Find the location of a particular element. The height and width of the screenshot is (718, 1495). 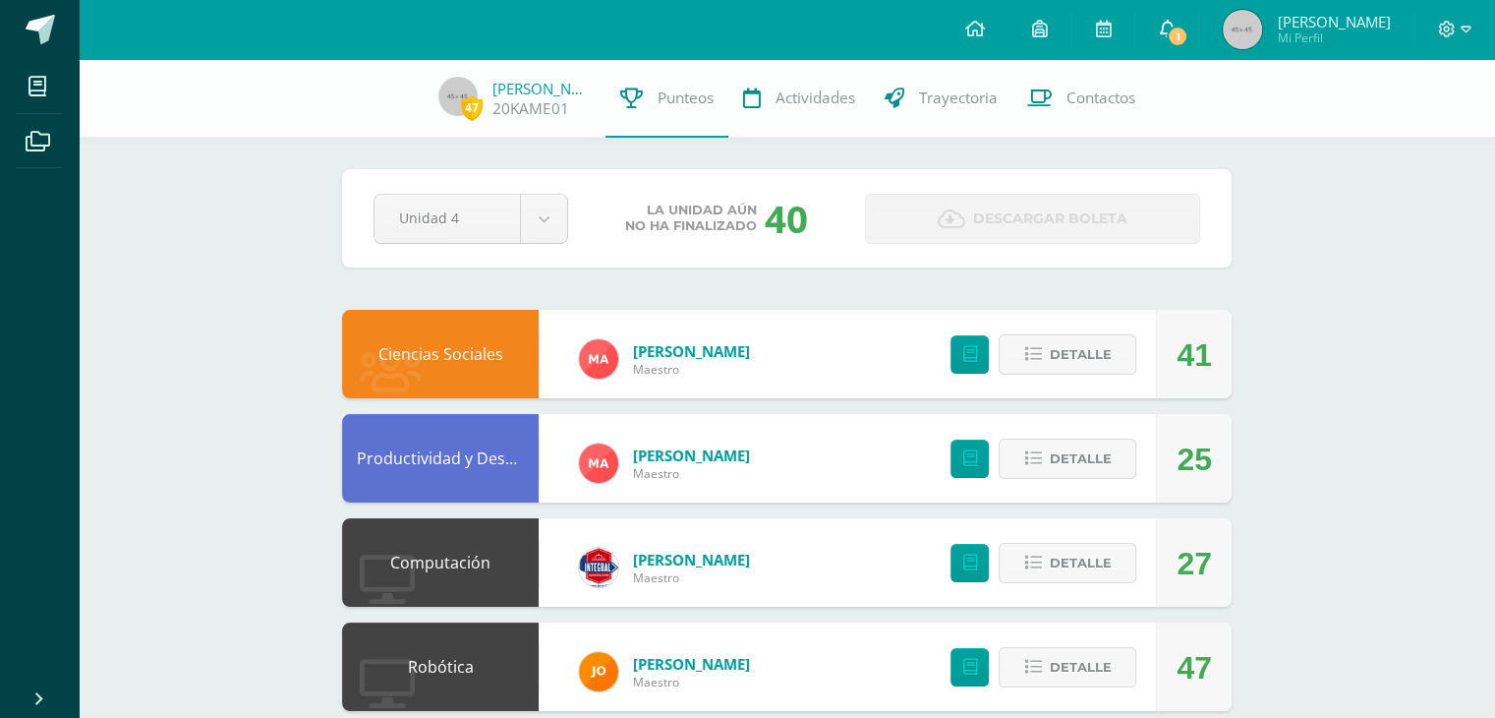

div: Productividad y Desarrollo is located at coordinates (440, 458).